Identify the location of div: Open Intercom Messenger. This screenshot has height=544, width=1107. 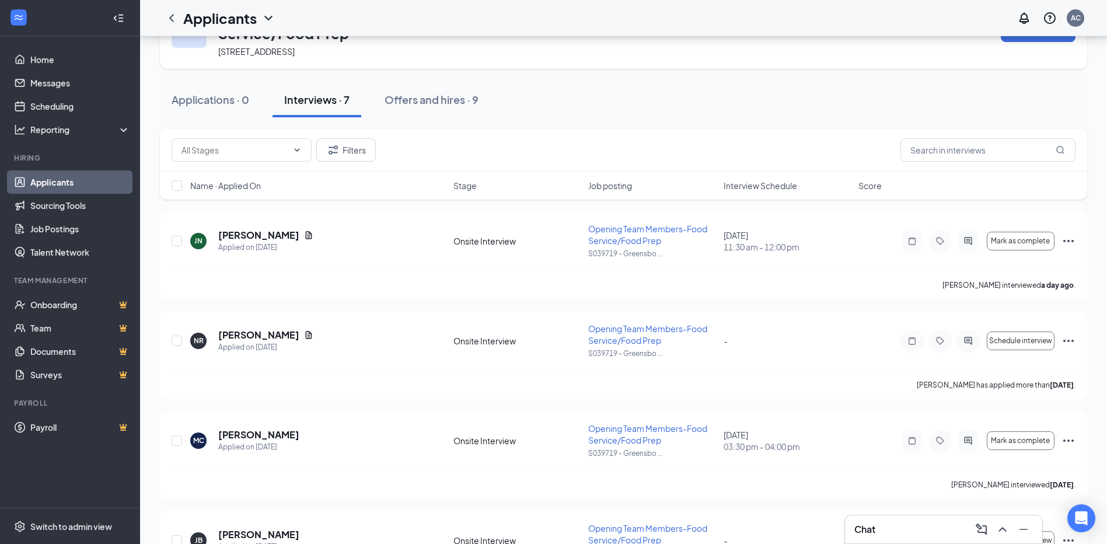
(1082, 518).